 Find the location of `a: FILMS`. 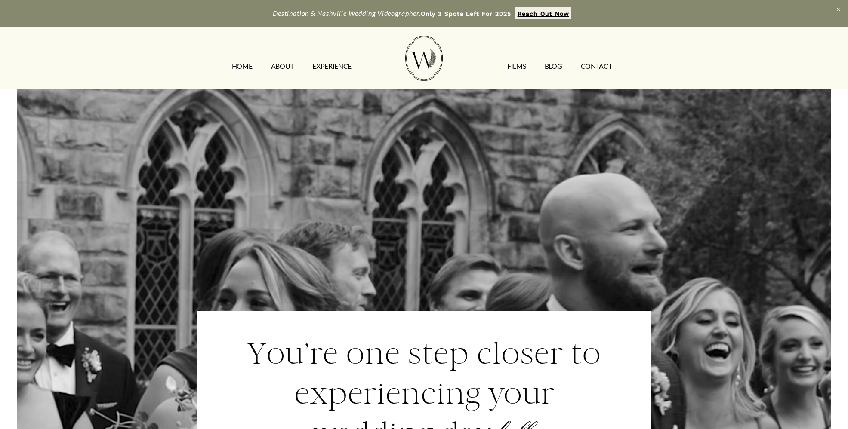

a: FILMS is located at coordinates (516, 66).